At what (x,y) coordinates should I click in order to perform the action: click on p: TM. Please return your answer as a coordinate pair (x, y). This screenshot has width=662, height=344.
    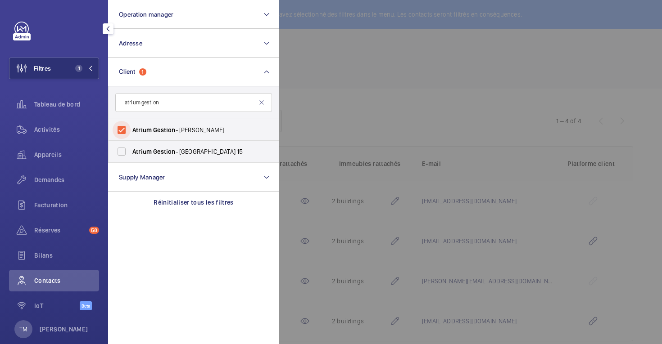
    Looking at the image, I should click on (23, 330).